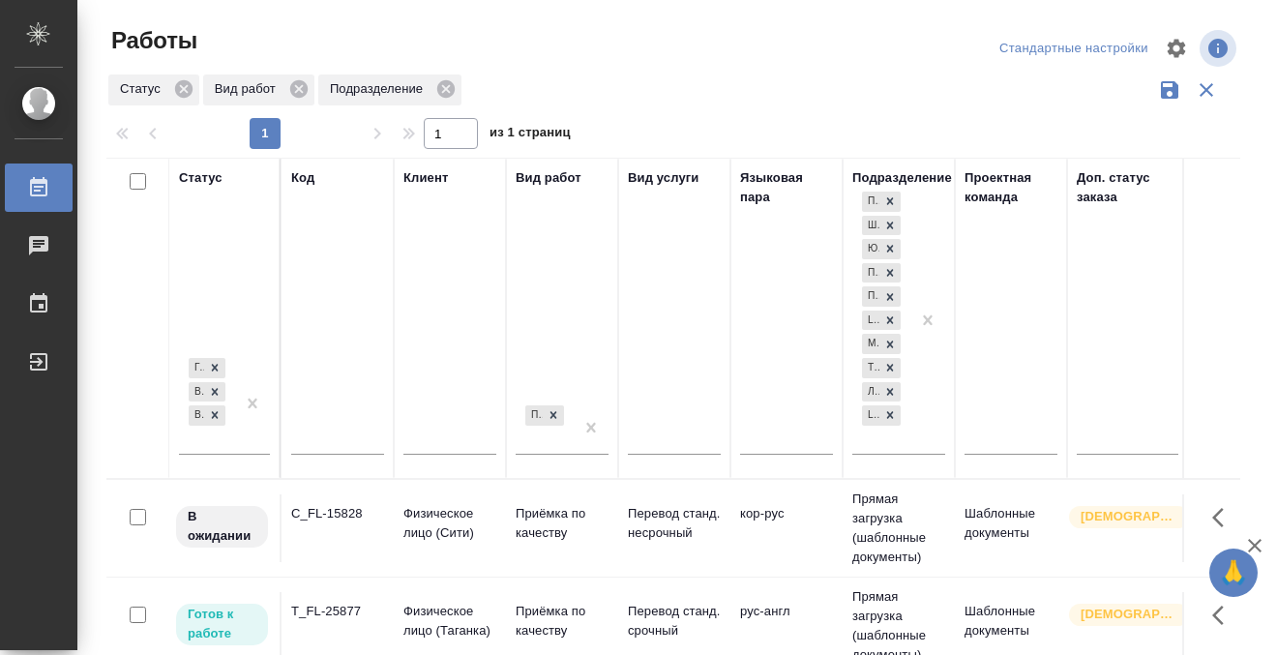 Image resolution: width=1277 pixels, height=655 pixels. What do you see at coordinates (871, 415) in the screenshot?
I see `div: LocQA` at bounding box center [871, 415].